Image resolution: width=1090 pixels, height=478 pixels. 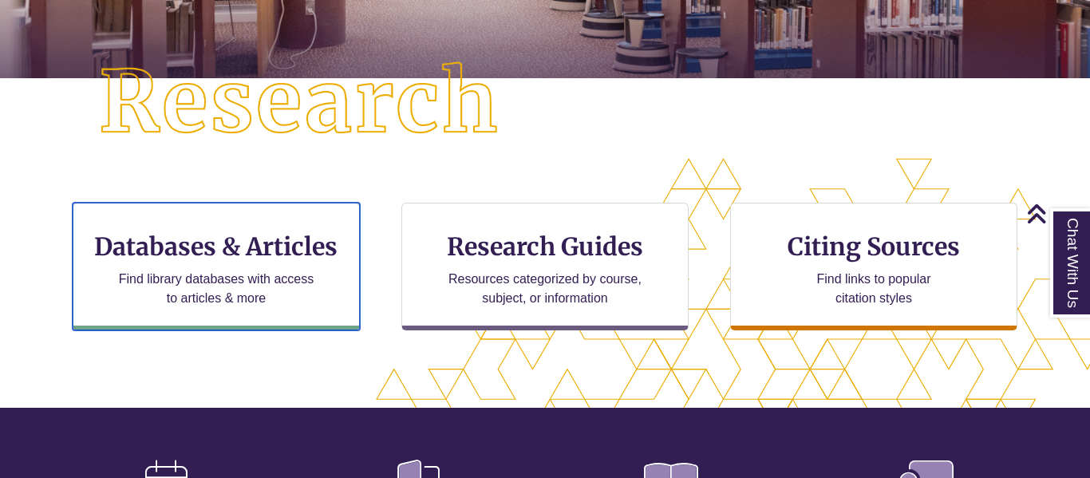 What do you see at coordinates (1056, 213) in the screenshot?
I see `a: Back to Top` at bounding box center [1056, 213].